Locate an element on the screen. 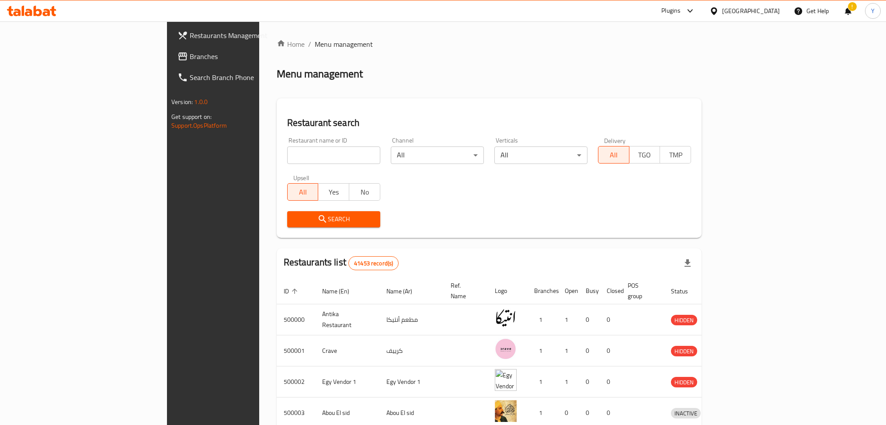 Image resolution: width=886 pixels, height=425 pixels. div: Plugins is located at coordinates (671, 11).